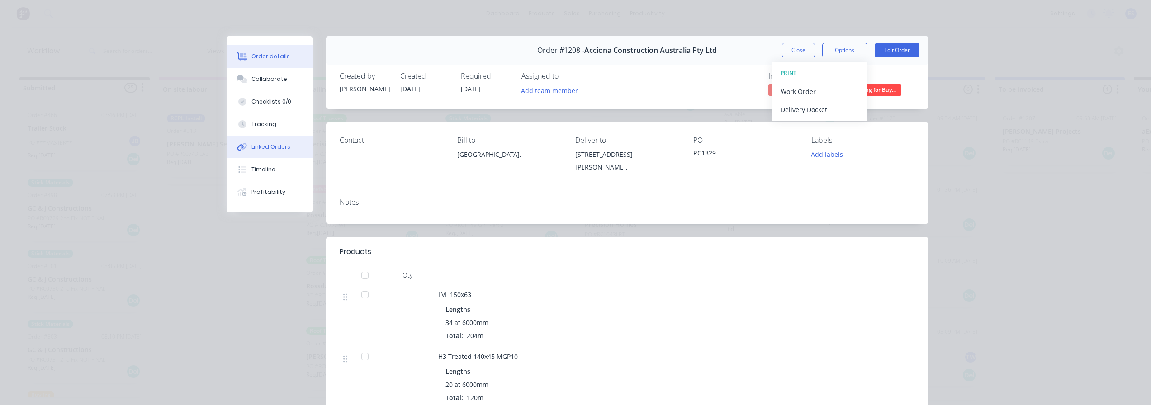  Describe the element at coordinates (874, 91) in the screenshot. I see `button: Waiting for Buy...` at that location.